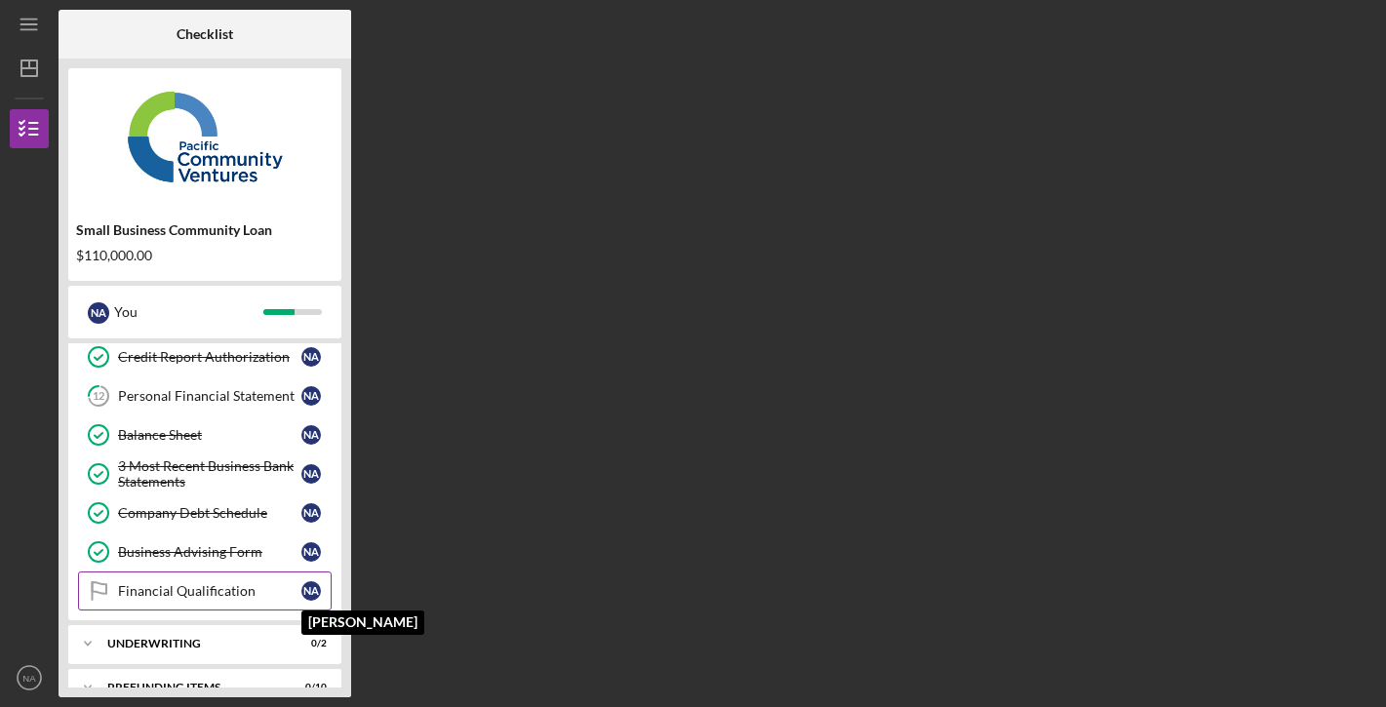  I want to click on a: Balance SheetNA, so click(205, 435).